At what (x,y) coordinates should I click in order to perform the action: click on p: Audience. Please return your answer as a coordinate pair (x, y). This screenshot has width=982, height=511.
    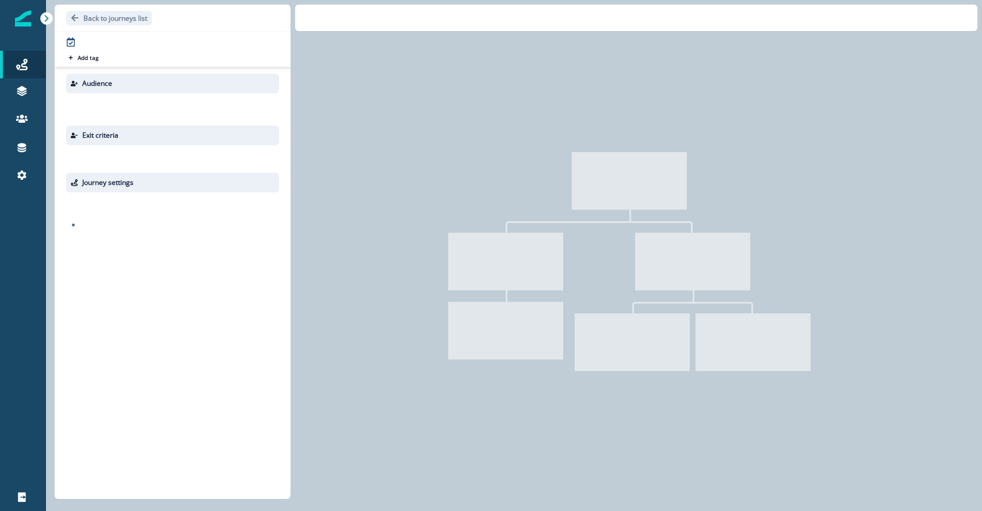
    Looking at the image, I should click on (97, 83).